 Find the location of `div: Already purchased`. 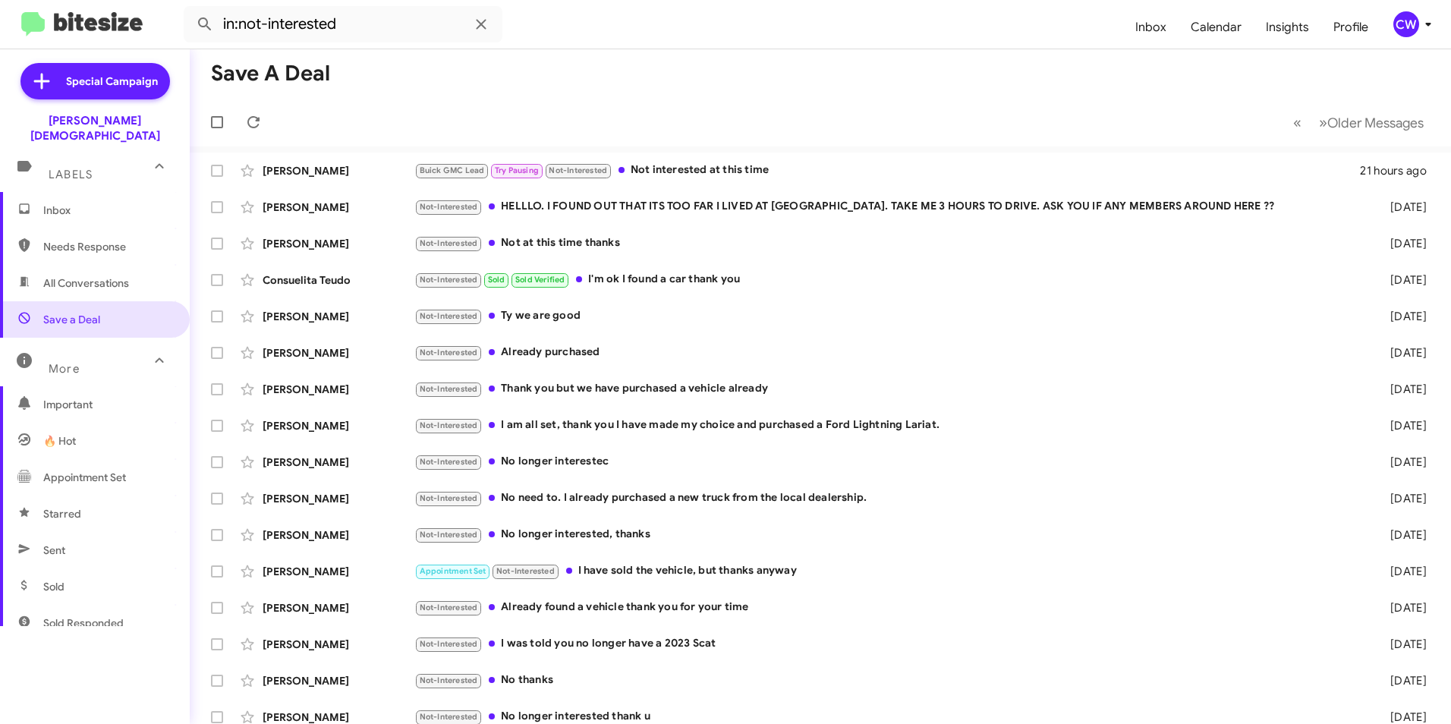

div: Already purchased is located at coordinates (890, 352).